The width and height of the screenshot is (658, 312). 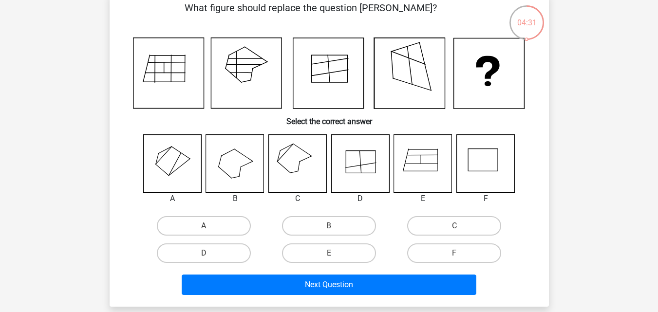 What do you see at coordinates (526, 17) in the screenshot?
I see `div: 04:31` at bounding box center [526, 17].